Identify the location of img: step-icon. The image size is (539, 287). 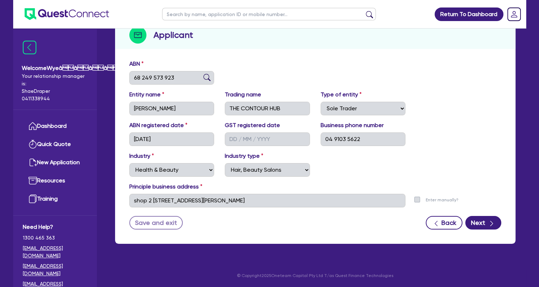
(138, 35).